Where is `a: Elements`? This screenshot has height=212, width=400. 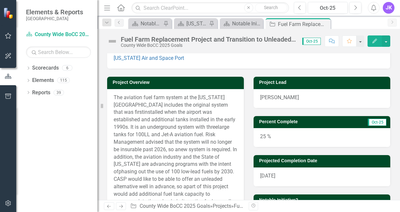
a: Elements is located at coordinates (43, 80).